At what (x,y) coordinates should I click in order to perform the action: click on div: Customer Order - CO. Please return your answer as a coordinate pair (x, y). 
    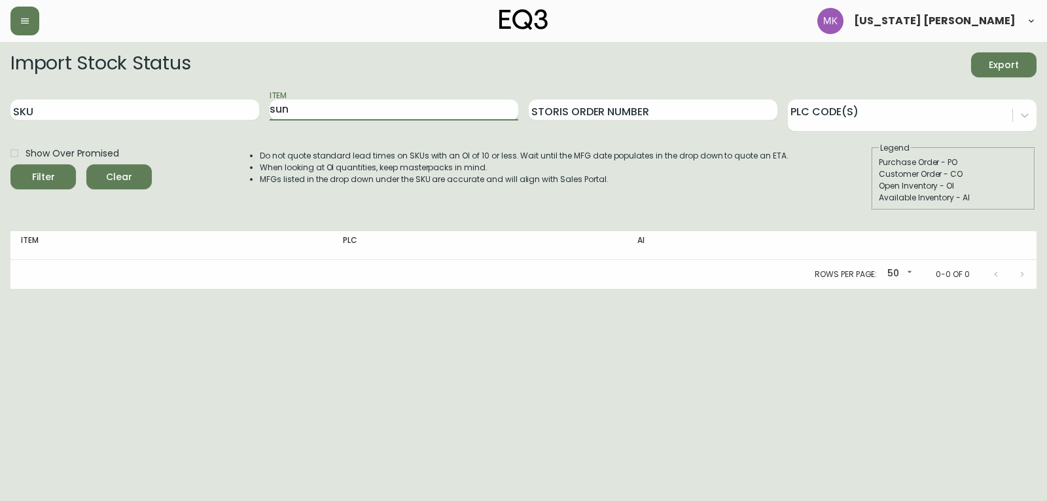
    Looking at the image, I should click on (954, 174).